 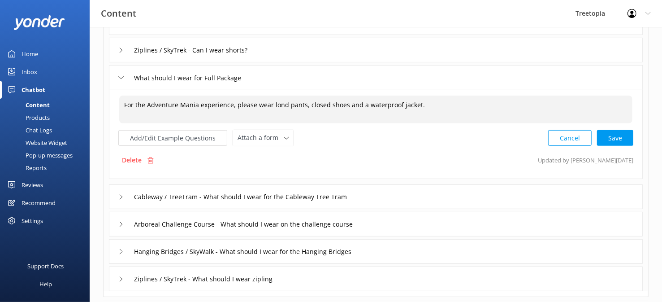 I want to click on div: Reports, so click(x=26, y=168).